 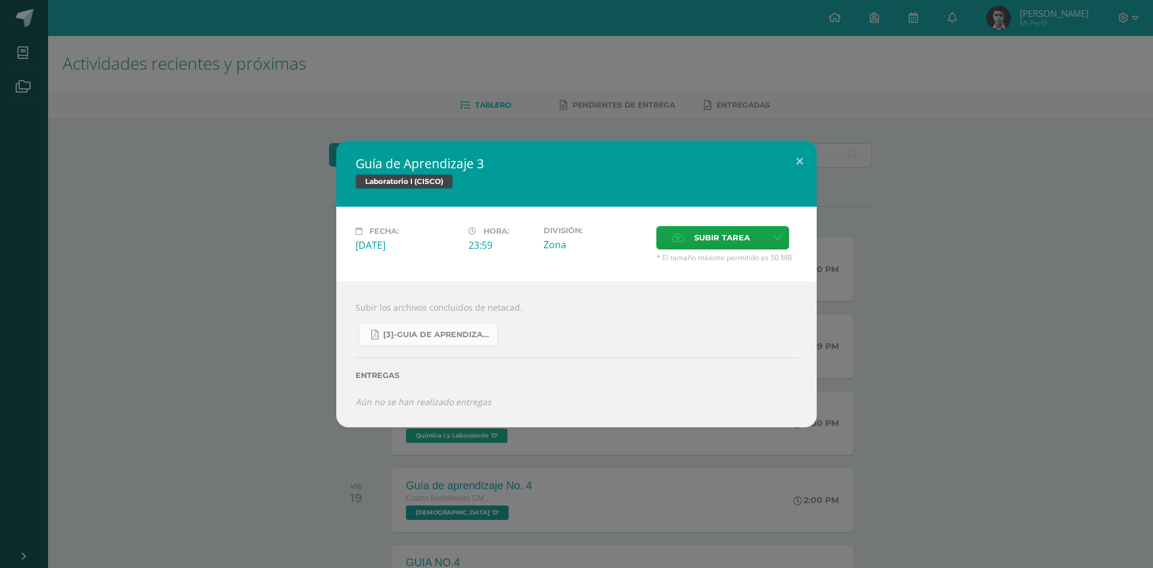 I want to click on label: Entregas, so click(x=577, y=375).